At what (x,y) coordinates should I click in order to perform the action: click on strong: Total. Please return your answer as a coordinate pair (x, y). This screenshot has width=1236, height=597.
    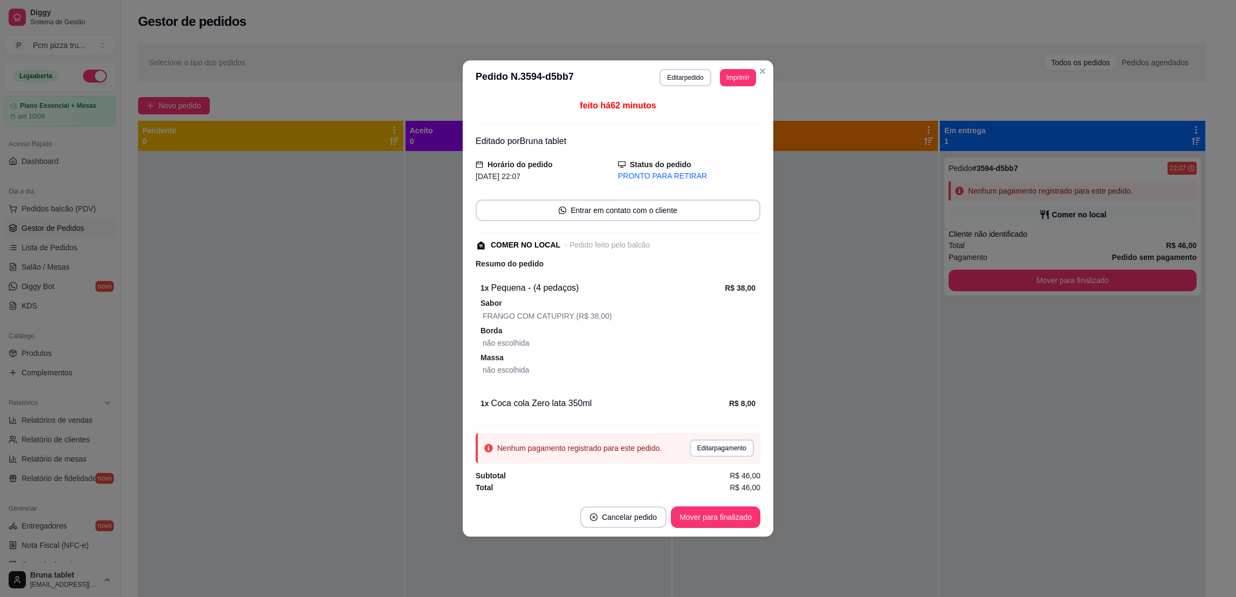
    Looking at the image, I should click on (484, 488).